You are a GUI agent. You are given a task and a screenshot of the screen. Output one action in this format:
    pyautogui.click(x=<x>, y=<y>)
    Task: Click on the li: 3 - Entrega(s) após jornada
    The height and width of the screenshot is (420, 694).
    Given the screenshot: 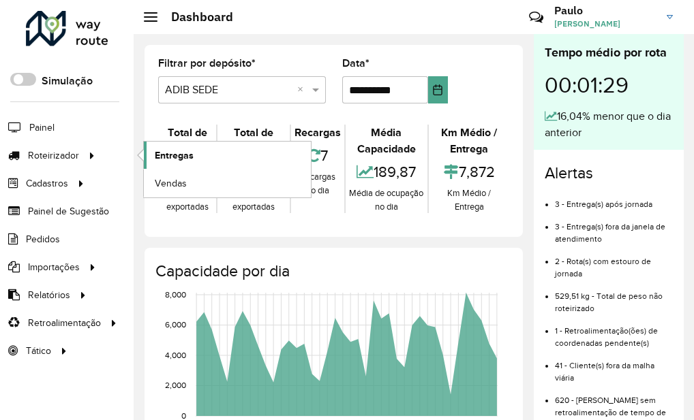 What is the action you would take?
    pyautogui.click(x=613, y=199)
    